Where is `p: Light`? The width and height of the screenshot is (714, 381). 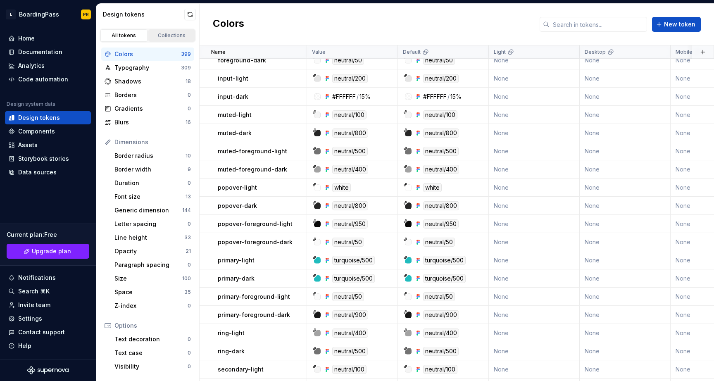
p: Light is located at coordinates (500, 52).